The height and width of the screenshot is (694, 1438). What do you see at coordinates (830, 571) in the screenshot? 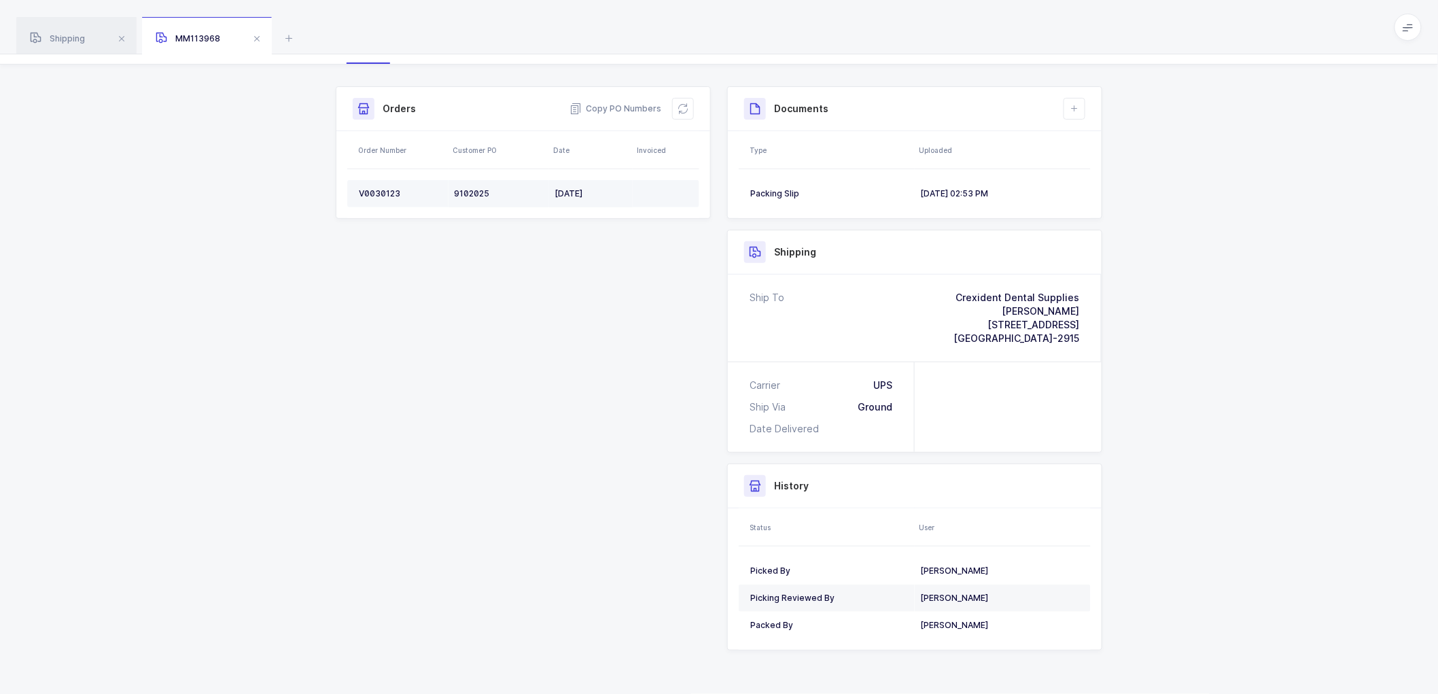
I see `div: Picked By` at bounding box center [830, 571].